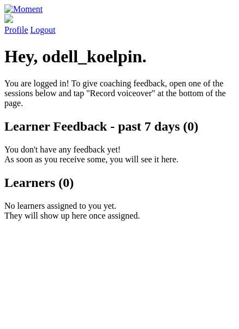  I want to click on p: You don't have any feedback yet! As soon as you receive some, you will see it here., so click(120, 155).